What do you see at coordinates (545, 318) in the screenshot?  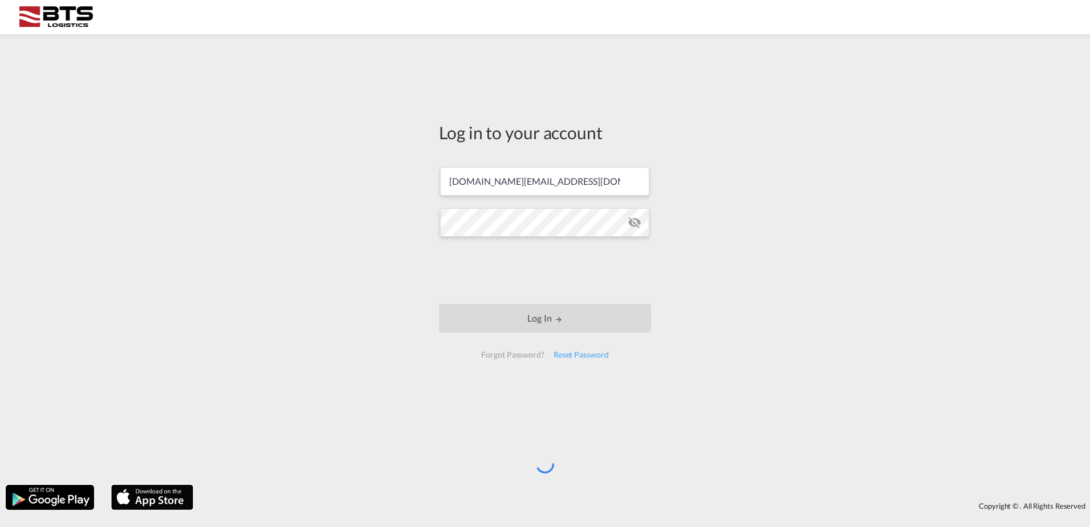 I see `button: LOGIN` at bounding box center [545, 318].